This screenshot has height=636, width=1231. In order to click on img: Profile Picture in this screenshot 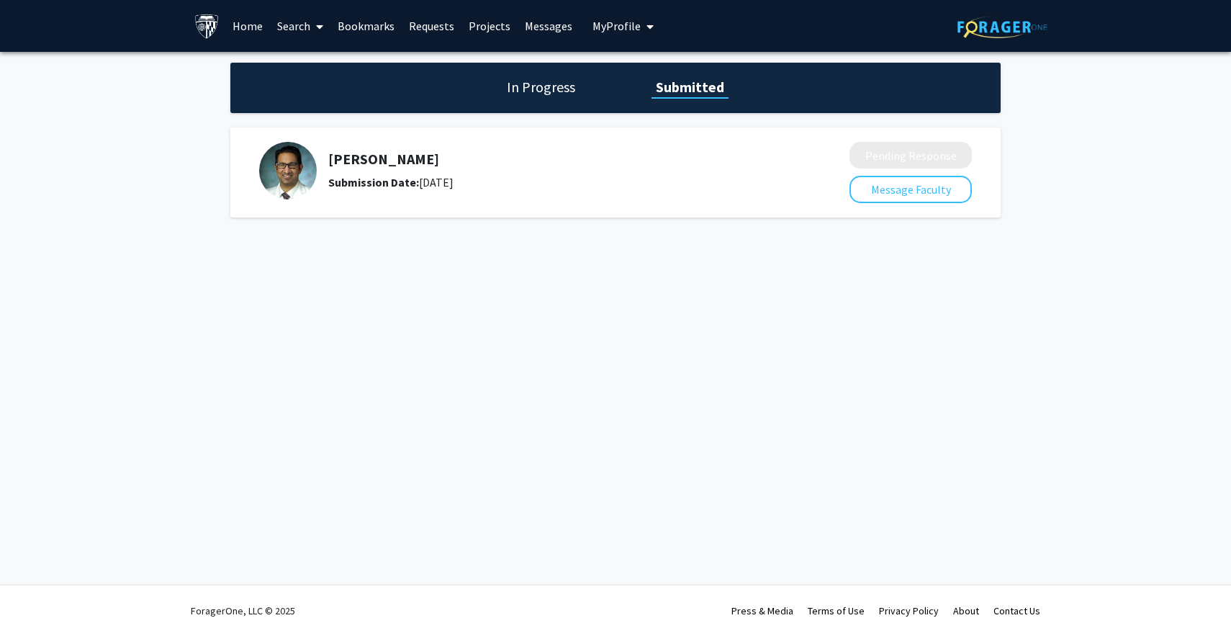, I will do `click(288, 171)`.